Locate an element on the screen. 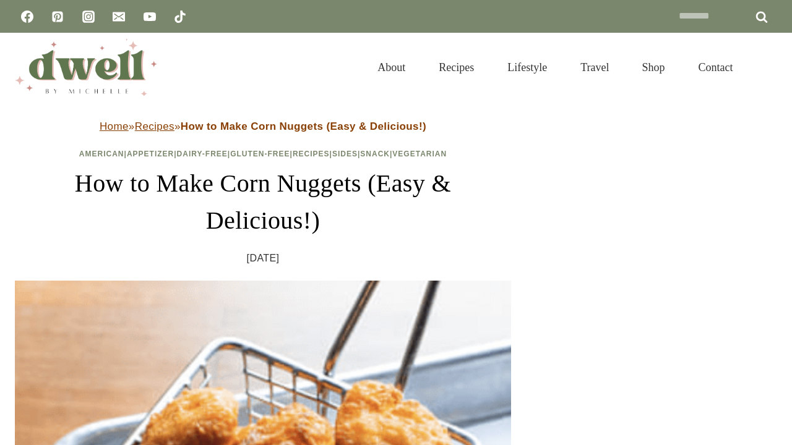  a: Shop is located at coordinates (653, 67).